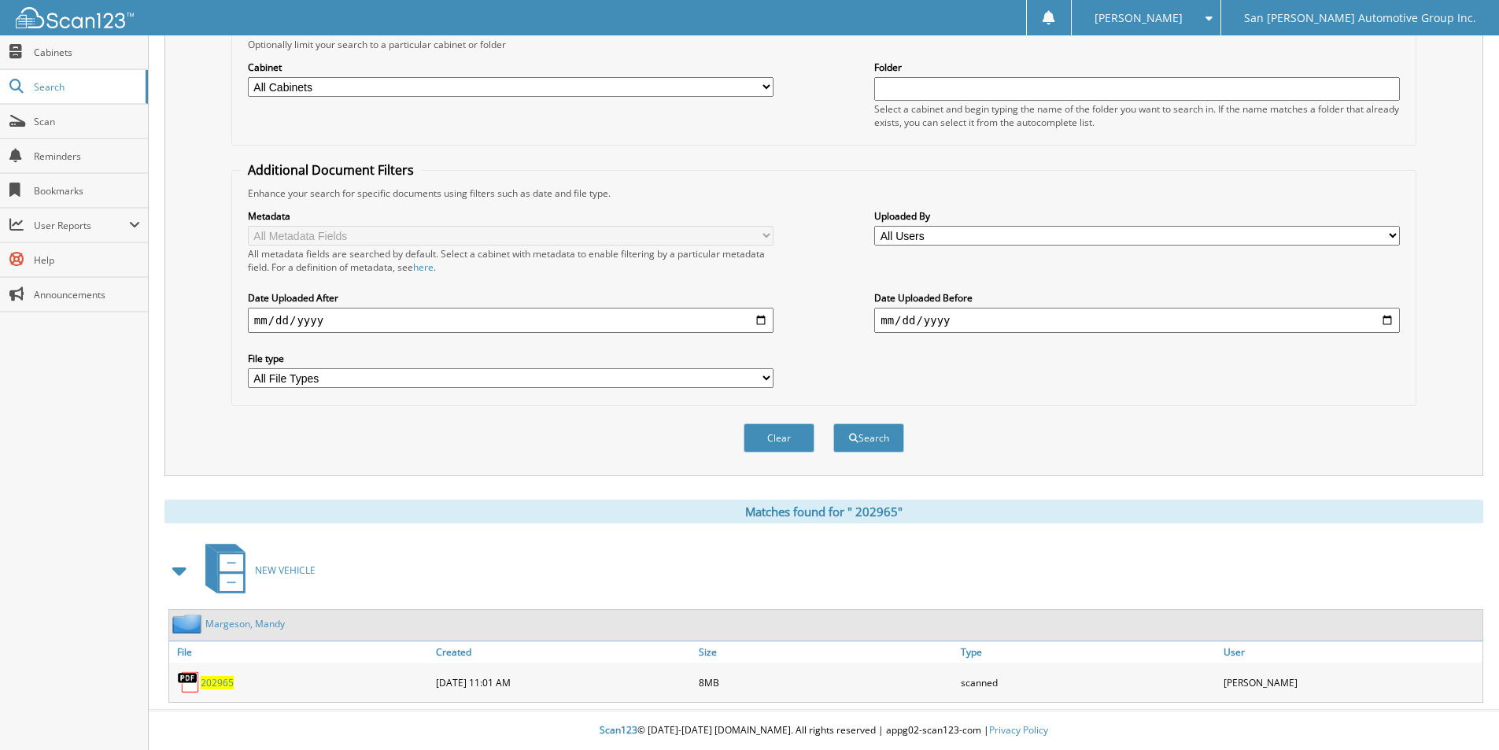  Describe the element at coordinates (1137, 298) in the screenshot. I see `label: Date Uploaded Before` at that location.